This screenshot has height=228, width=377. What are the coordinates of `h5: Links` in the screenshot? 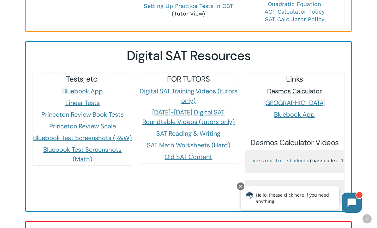 It's located at (295, 79).